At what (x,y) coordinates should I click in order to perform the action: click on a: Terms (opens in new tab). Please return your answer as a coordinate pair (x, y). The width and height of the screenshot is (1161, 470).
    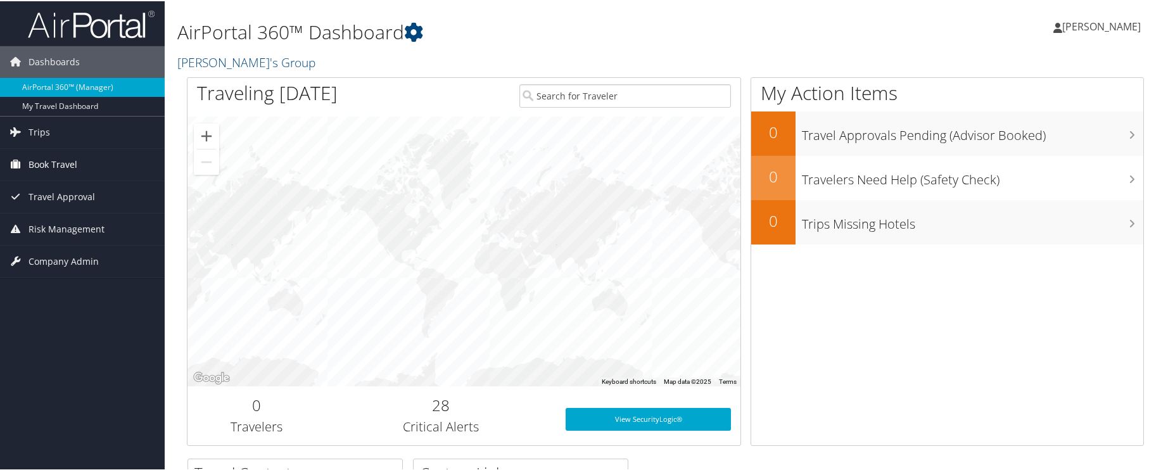
    Looking at the image, I should click on (728, 380).